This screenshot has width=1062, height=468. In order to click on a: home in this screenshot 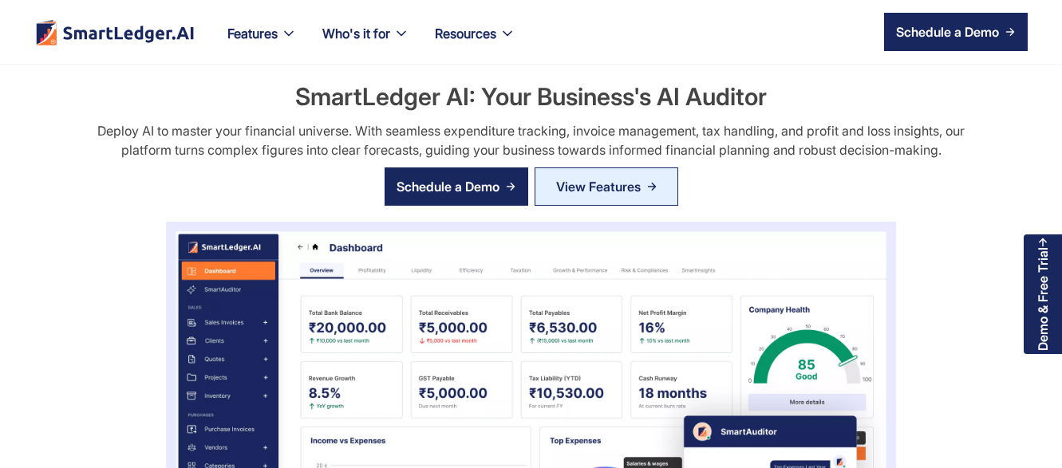, I will do `click(115, 32)`.